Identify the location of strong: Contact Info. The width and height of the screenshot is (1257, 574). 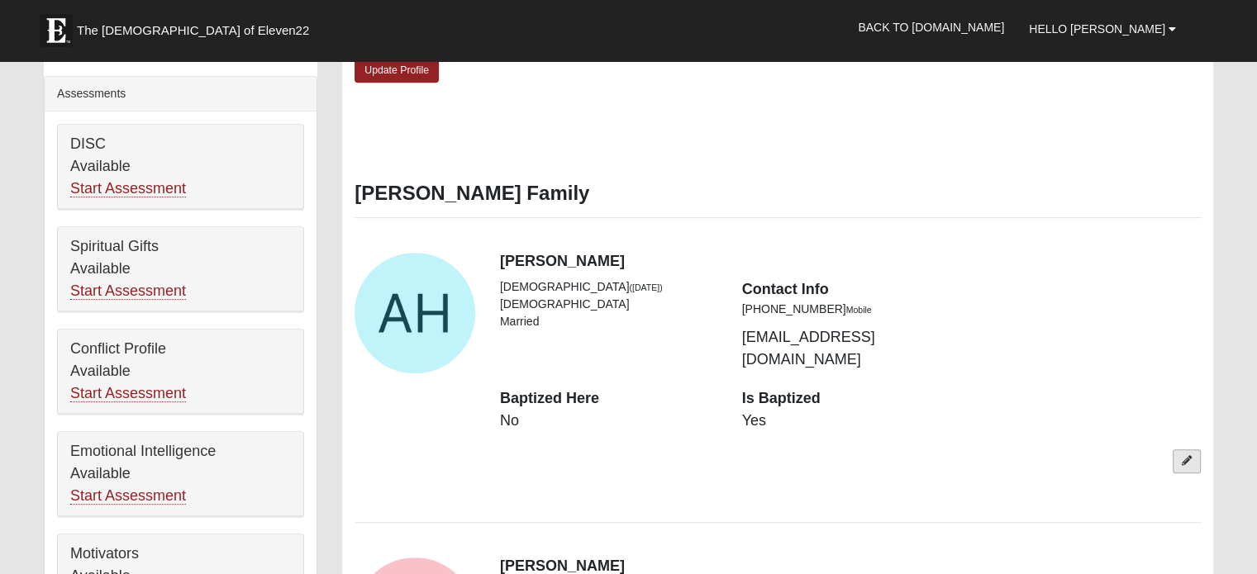
(785, 289).